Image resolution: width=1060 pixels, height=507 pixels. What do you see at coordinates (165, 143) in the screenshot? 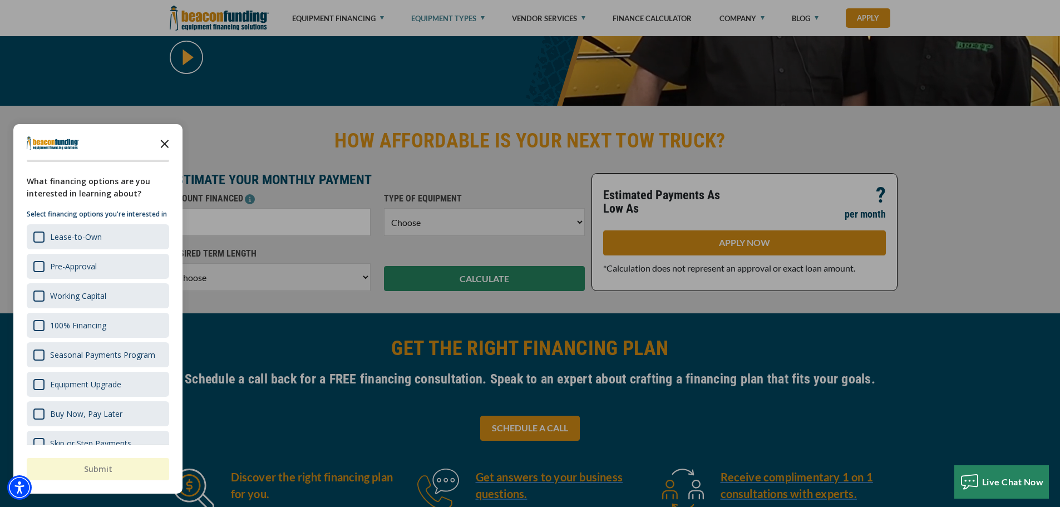
I see `button: Close the survey` at bounding box center [165, 143].